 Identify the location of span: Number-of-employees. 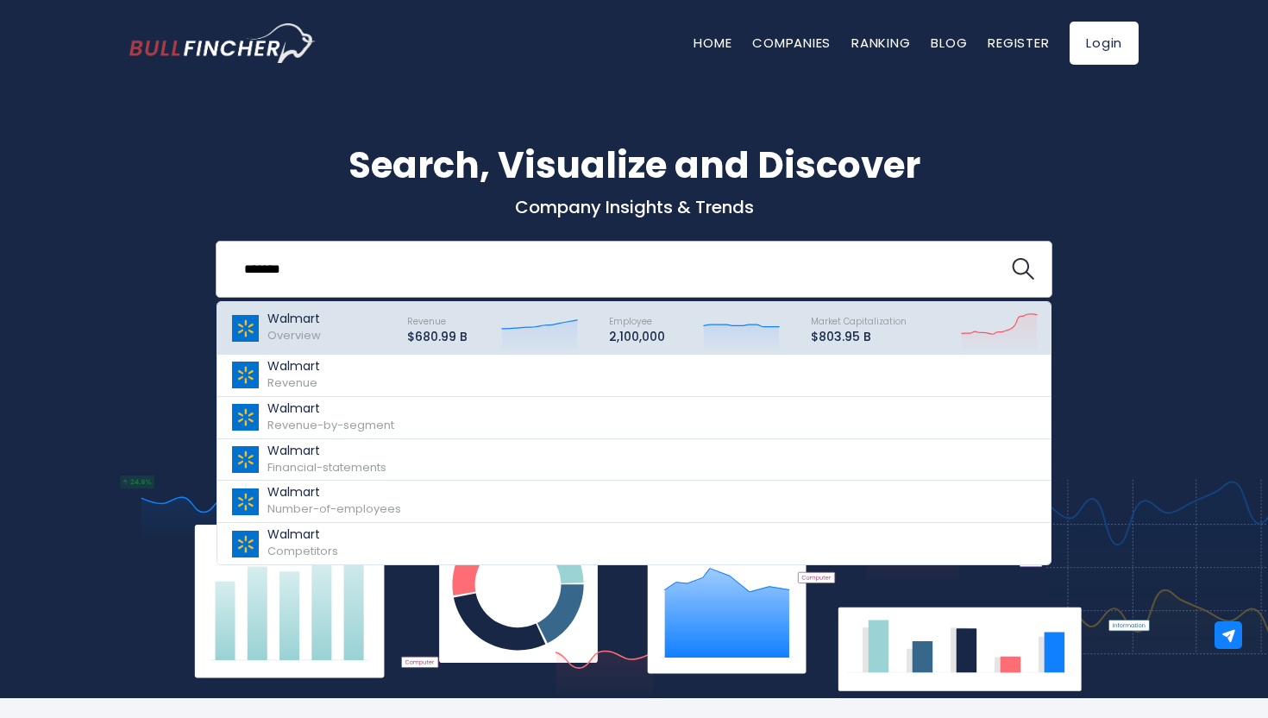
(334, 508).